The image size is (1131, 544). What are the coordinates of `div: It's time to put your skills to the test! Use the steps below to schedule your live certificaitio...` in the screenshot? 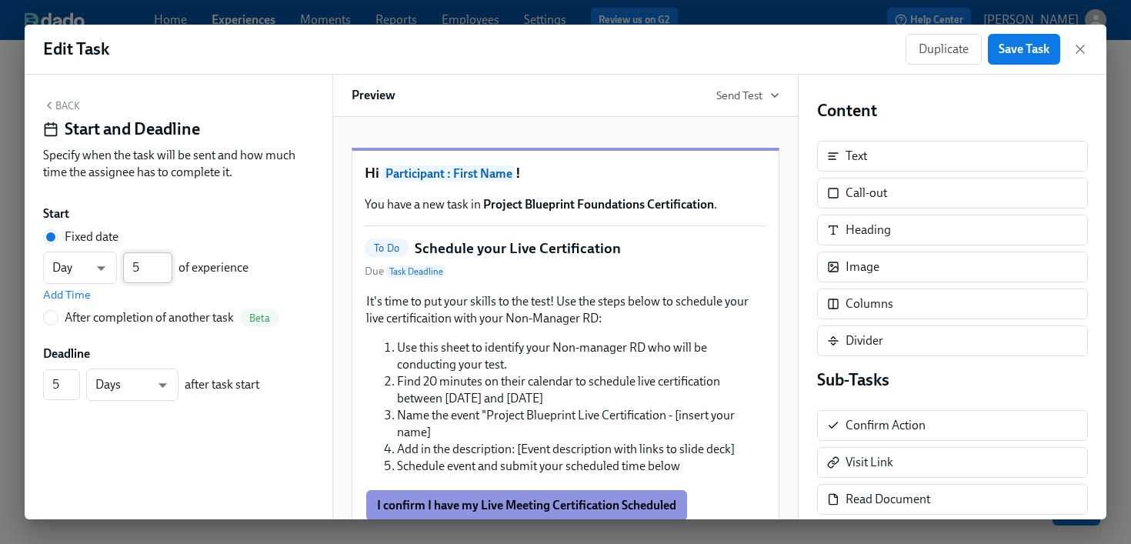 It's located at (565, 384).